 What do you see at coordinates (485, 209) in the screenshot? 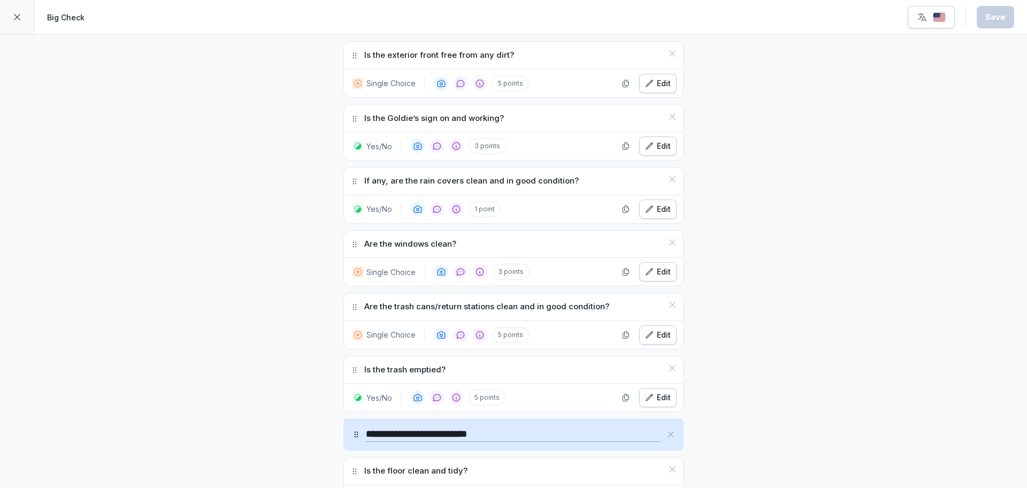
I see `p: 1 point` at bounding box center [485, 209].